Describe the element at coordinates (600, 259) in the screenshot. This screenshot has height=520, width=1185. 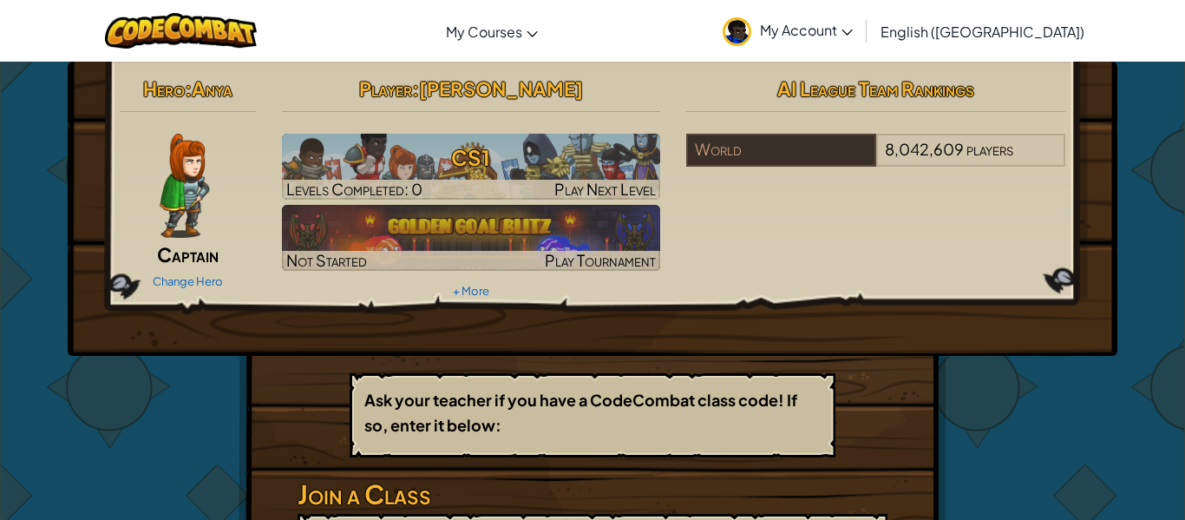
I see `span: Play Tournament` at that location.